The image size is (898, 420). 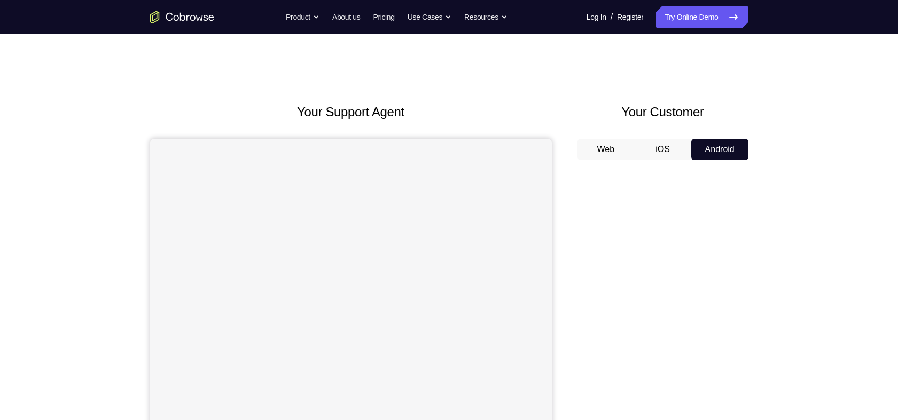 What do you see at coordinates (430, 17) in the screenshot?
I see `button: Use Cases` at bounding box center [430, 17].